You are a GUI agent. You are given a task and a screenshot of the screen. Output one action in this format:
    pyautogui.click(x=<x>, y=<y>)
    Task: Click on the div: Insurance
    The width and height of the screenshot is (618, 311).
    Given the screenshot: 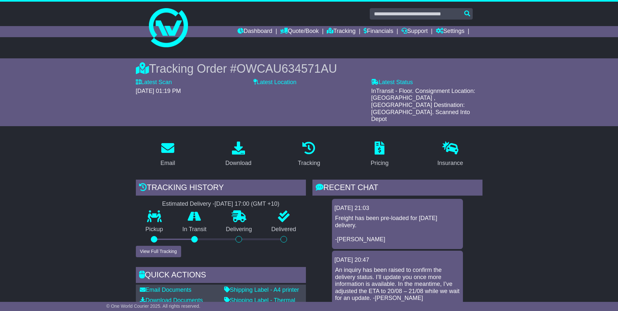 What is the action you would take?
    pyautogui.click(x=450, y=163)
    